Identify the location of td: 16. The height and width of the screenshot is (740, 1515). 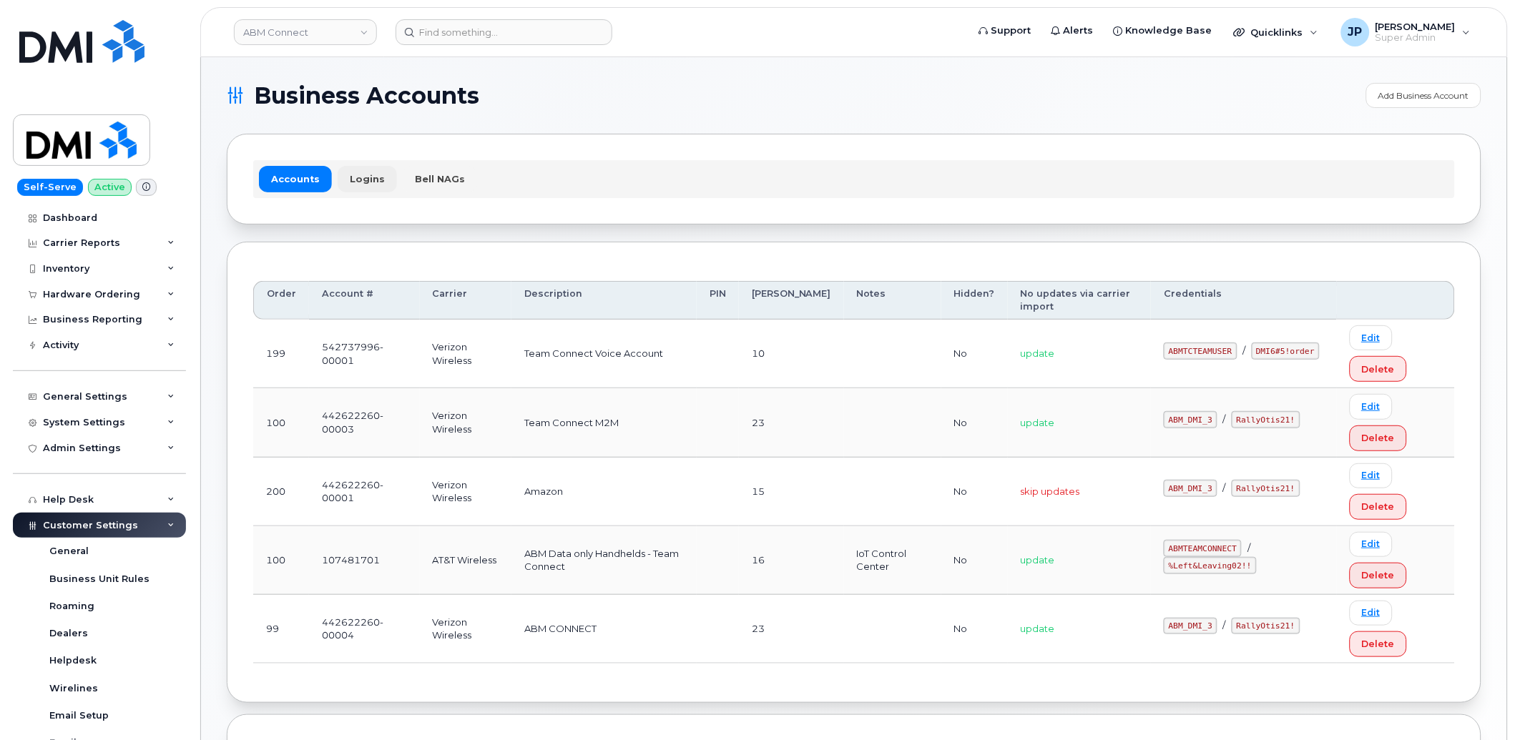
(791, 561).